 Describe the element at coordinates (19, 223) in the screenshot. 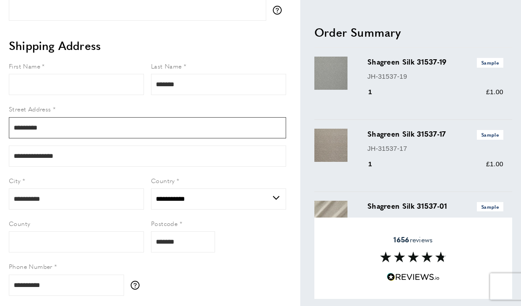

I see `span: County` at that location.